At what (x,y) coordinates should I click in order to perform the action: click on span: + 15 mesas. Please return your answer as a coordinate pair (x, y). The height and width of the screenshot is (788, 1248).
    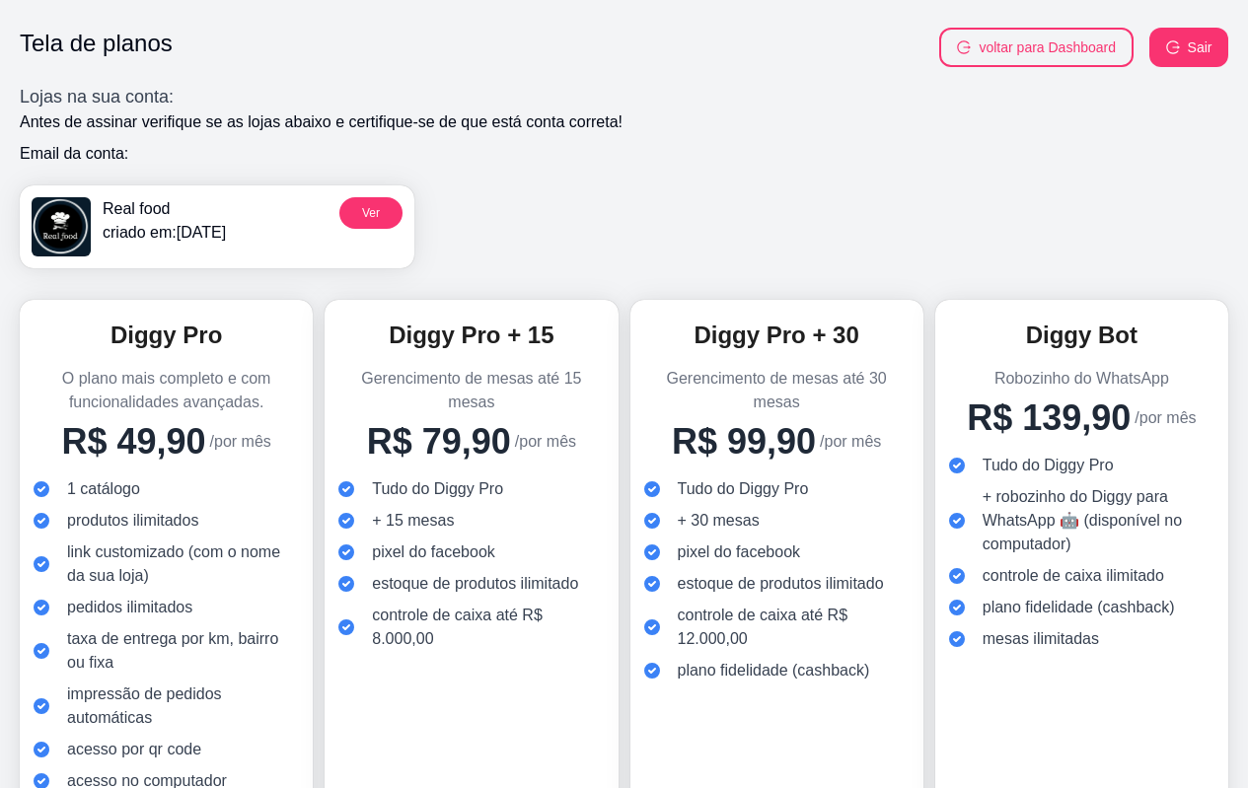
    Looking at the image, I should click on (412, 521).